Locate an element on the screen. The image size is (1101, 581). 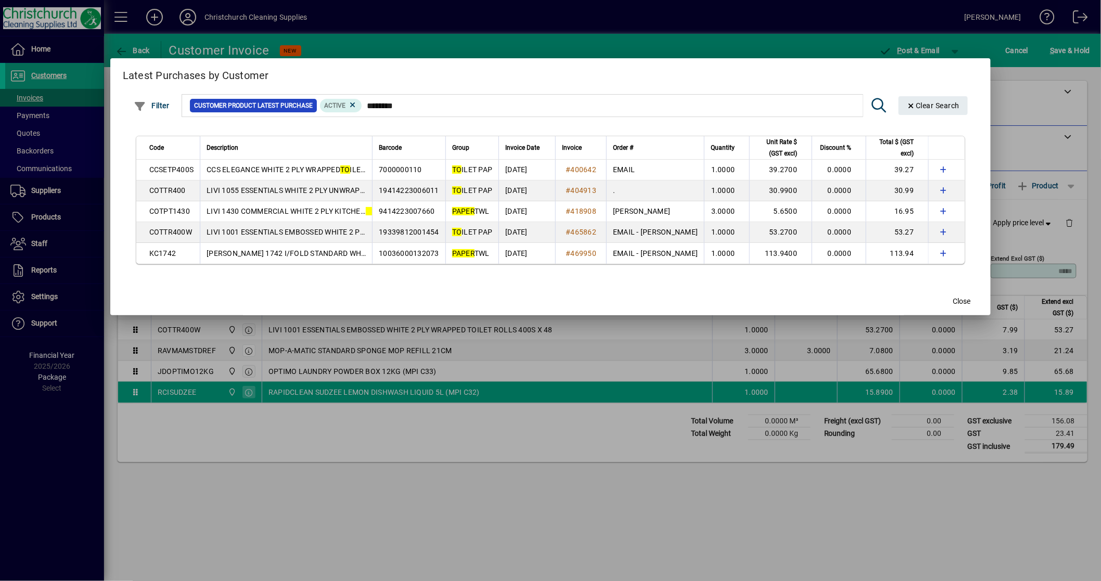
a: #465862 is located at coordinates (581, 232).